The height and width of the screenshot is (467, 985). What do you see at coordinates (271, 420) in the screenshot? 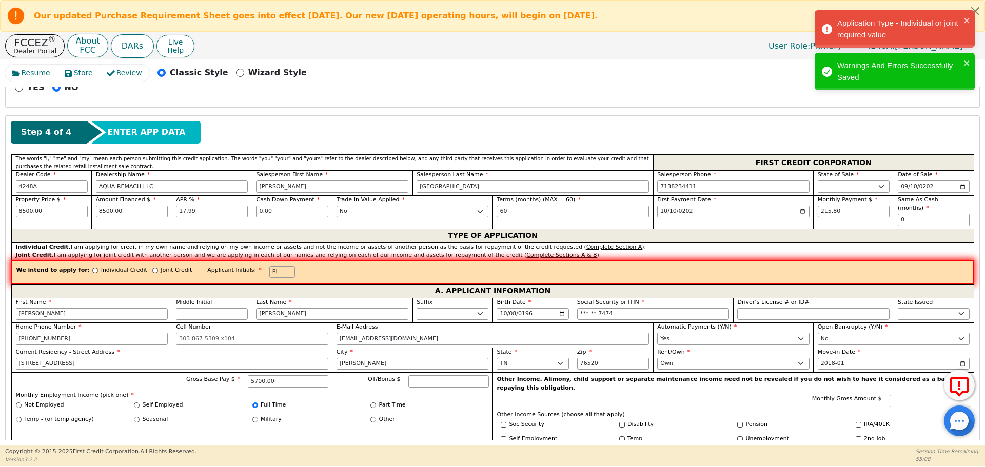
I see `label: Military` at bounding box center [271, 420].